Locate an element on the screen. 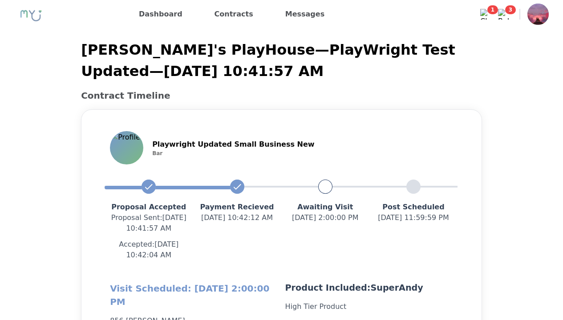  a: Messages is located at coordinates (305, 14).